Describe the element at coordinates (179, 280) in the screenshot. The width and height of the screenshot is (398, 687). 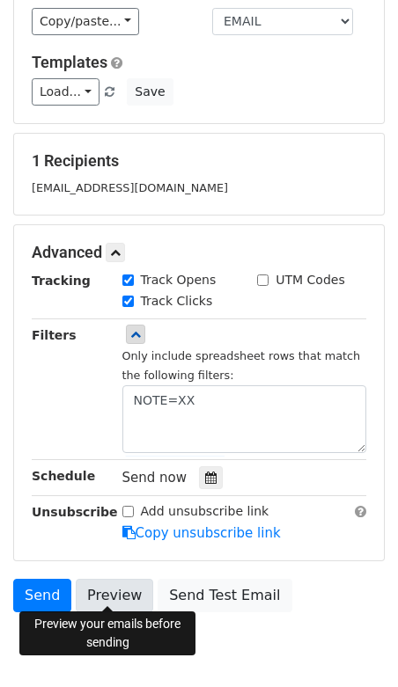
I see `label: Track Opens` at that location.